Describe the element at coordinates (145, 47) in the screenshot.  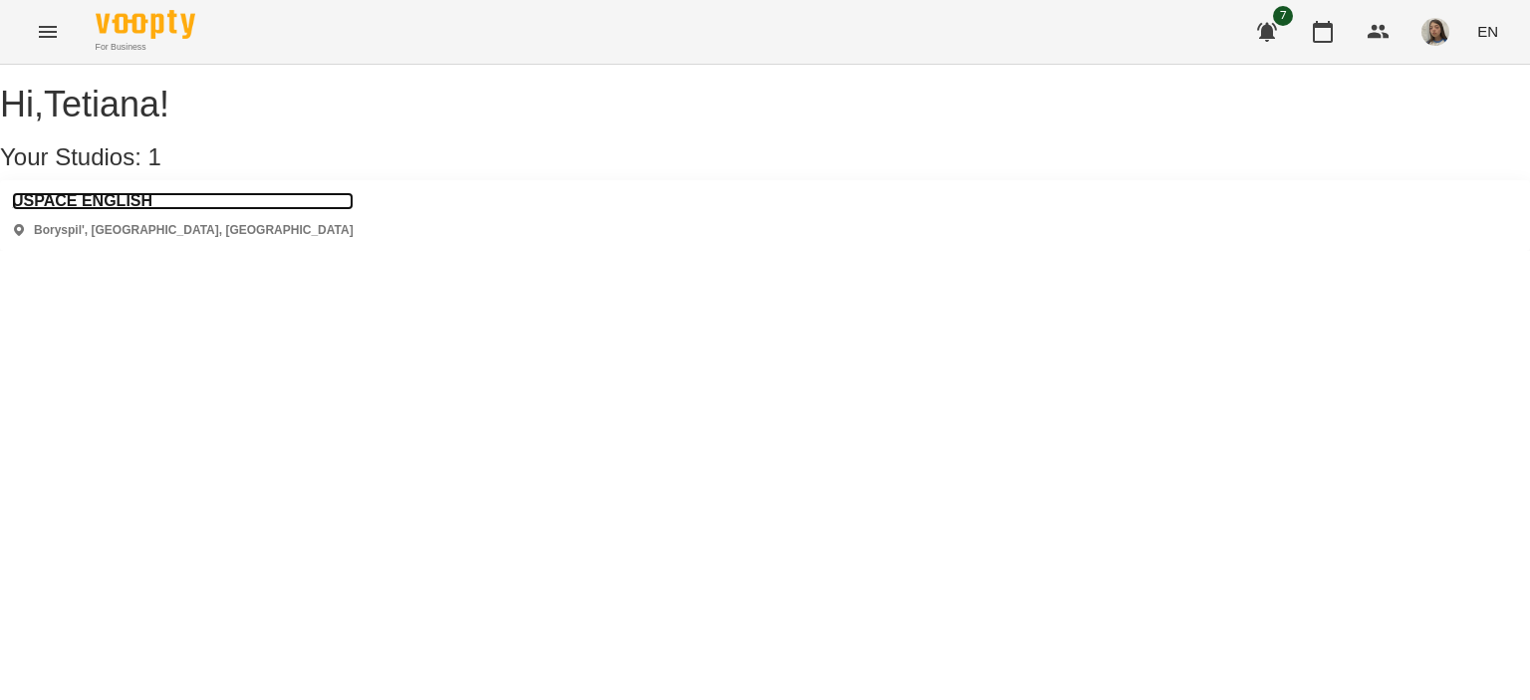
I see `span: For Business` at that location.